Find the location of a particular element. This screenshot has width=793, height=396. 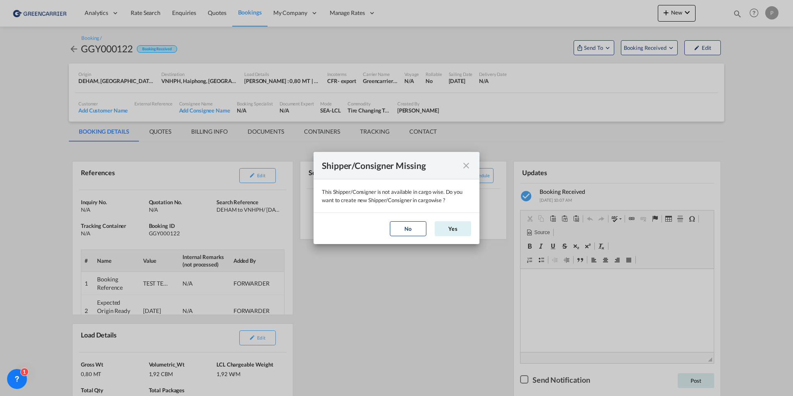

button: No is located at coordinates (408, 229).